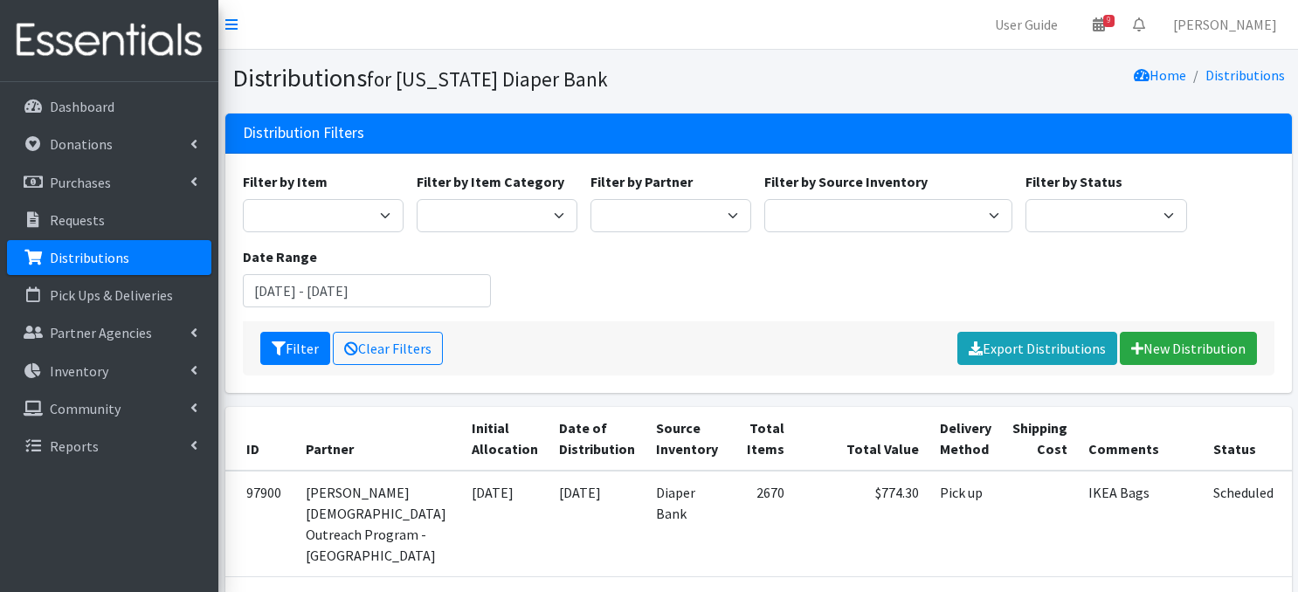  What do you see at coordinates (85, 409) in the screenshot?
I see `p: Community` at bounding box center [85, 409].